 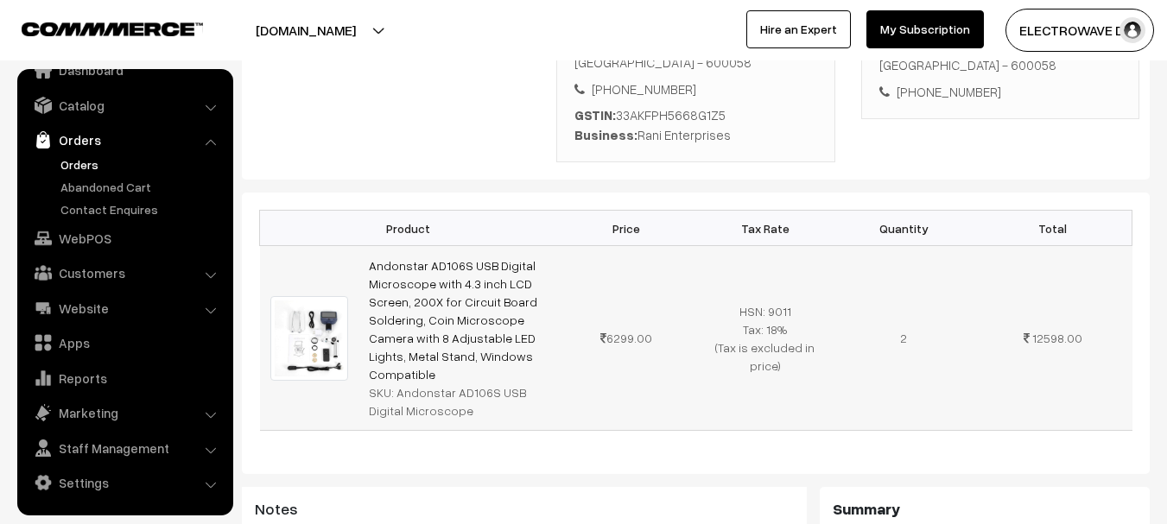 What do you see at coordinates (626, 338) in the screenshot?
I see `span: 6299.00` at bounding box center [626, 338].